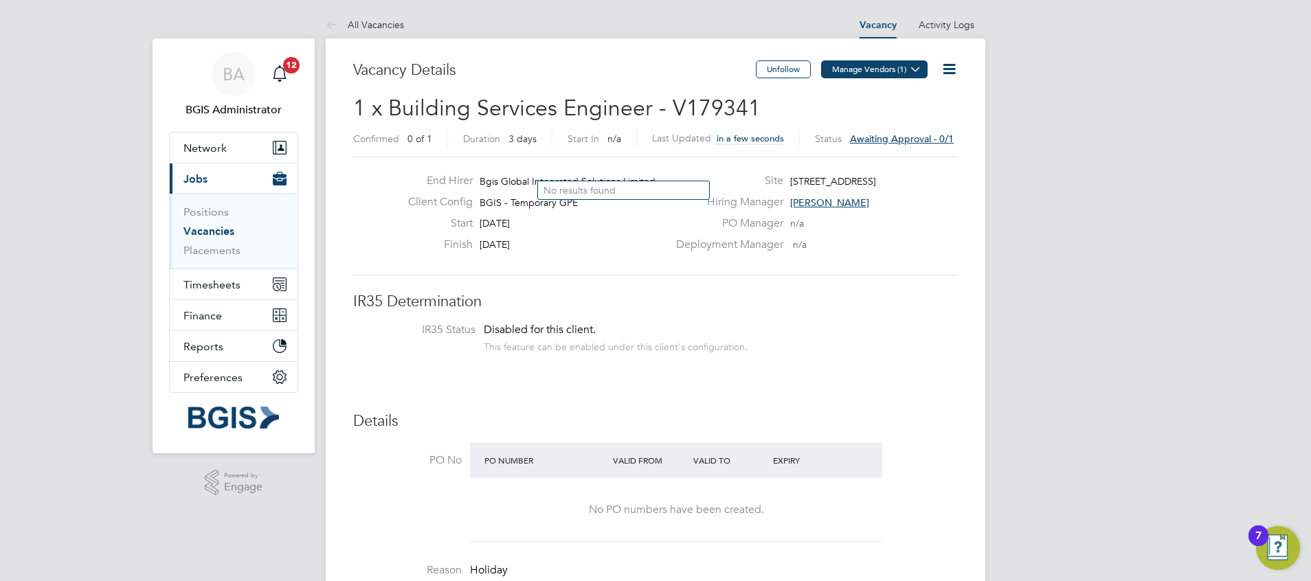  What do you see at coordinates (878, 25) in the screenshot?
I see `a: Vacancy` at bounding box center [878, 25].